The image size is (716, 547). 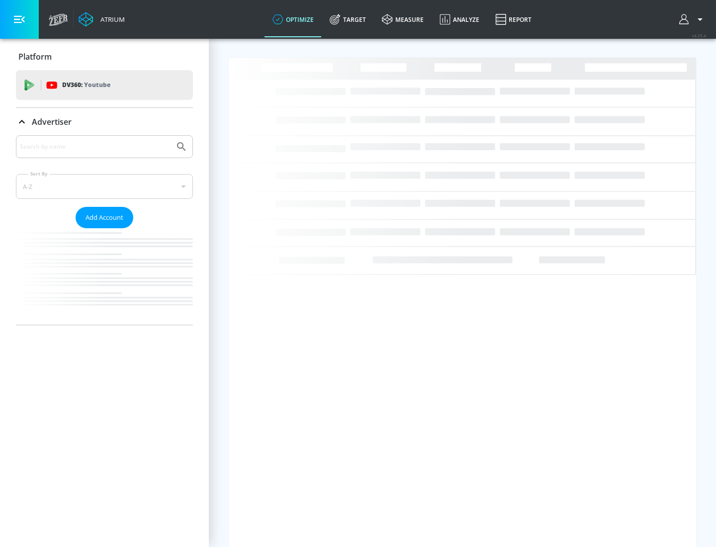 I want to click on div: DV360: Youtube, so click(x=104, y=85).